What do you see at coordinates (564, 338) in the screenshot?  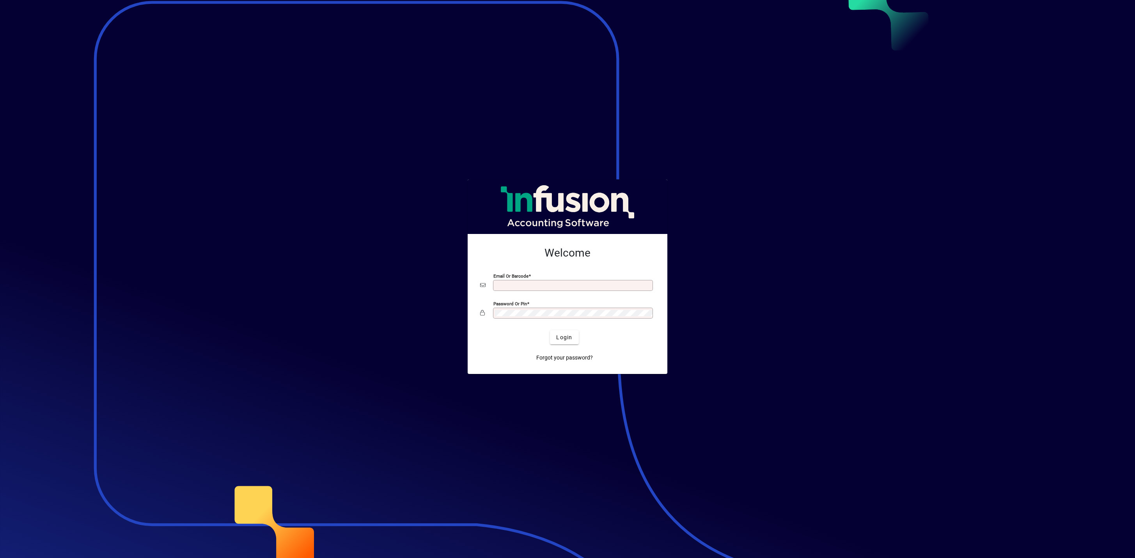 I see `button: Login` at bounding box center [564, 338].